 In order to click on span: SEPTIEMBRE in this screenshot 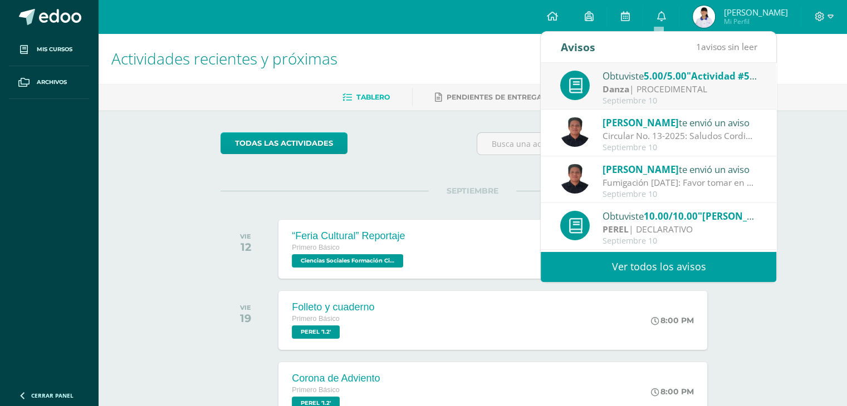, I will do `click(472, 191)`.